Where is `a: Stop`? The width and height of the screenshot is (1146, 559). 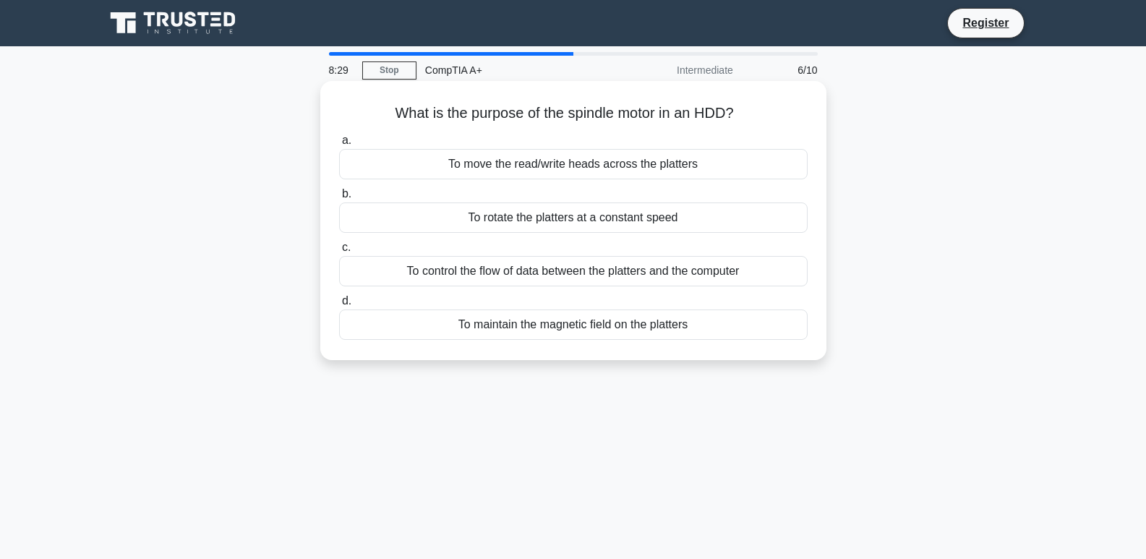 a: Stop is located at coordinates (389, 70).